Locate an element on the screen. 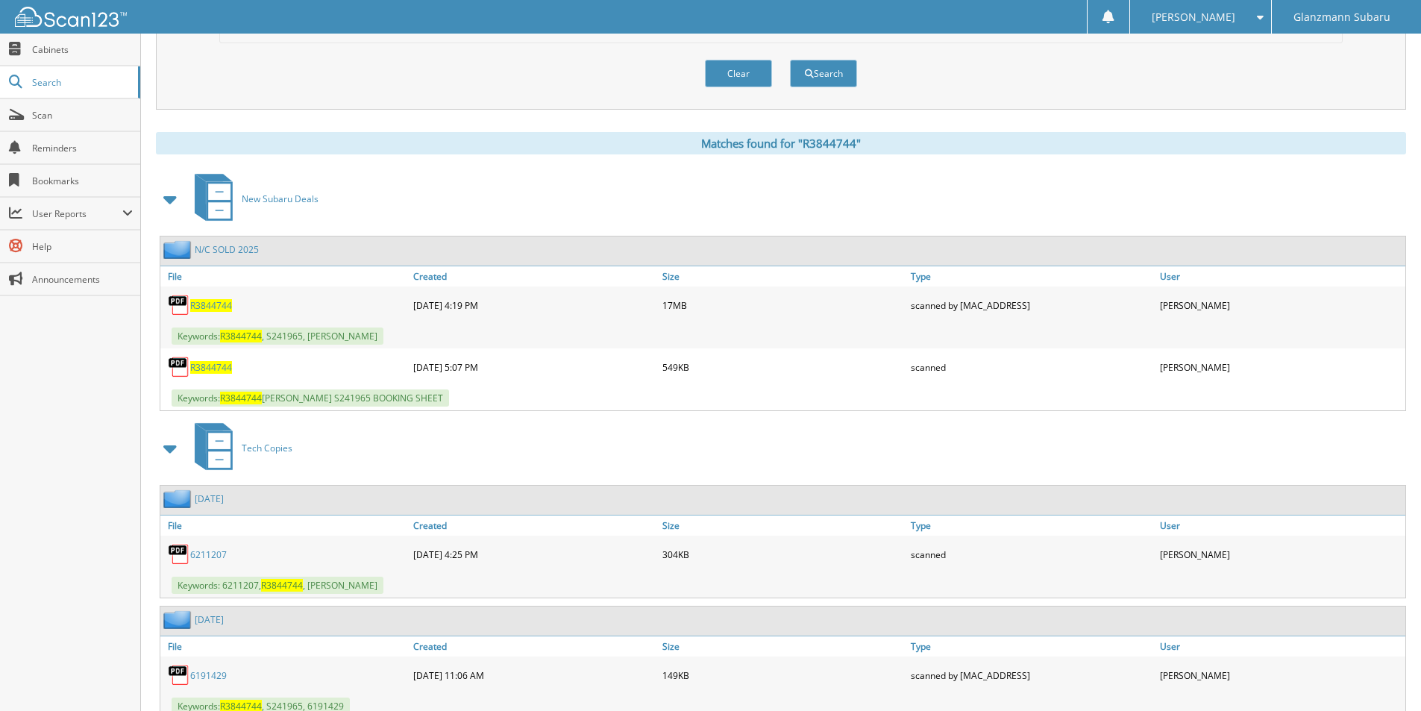  img: scan123-logo-white.svg is located at coordinates (71, 16).